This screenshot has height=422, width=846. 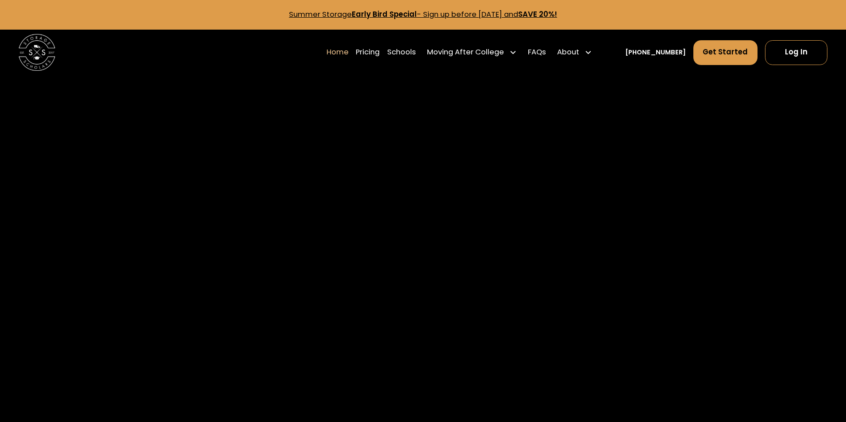 I want to click on a: Home, so click(x=338, y=53).